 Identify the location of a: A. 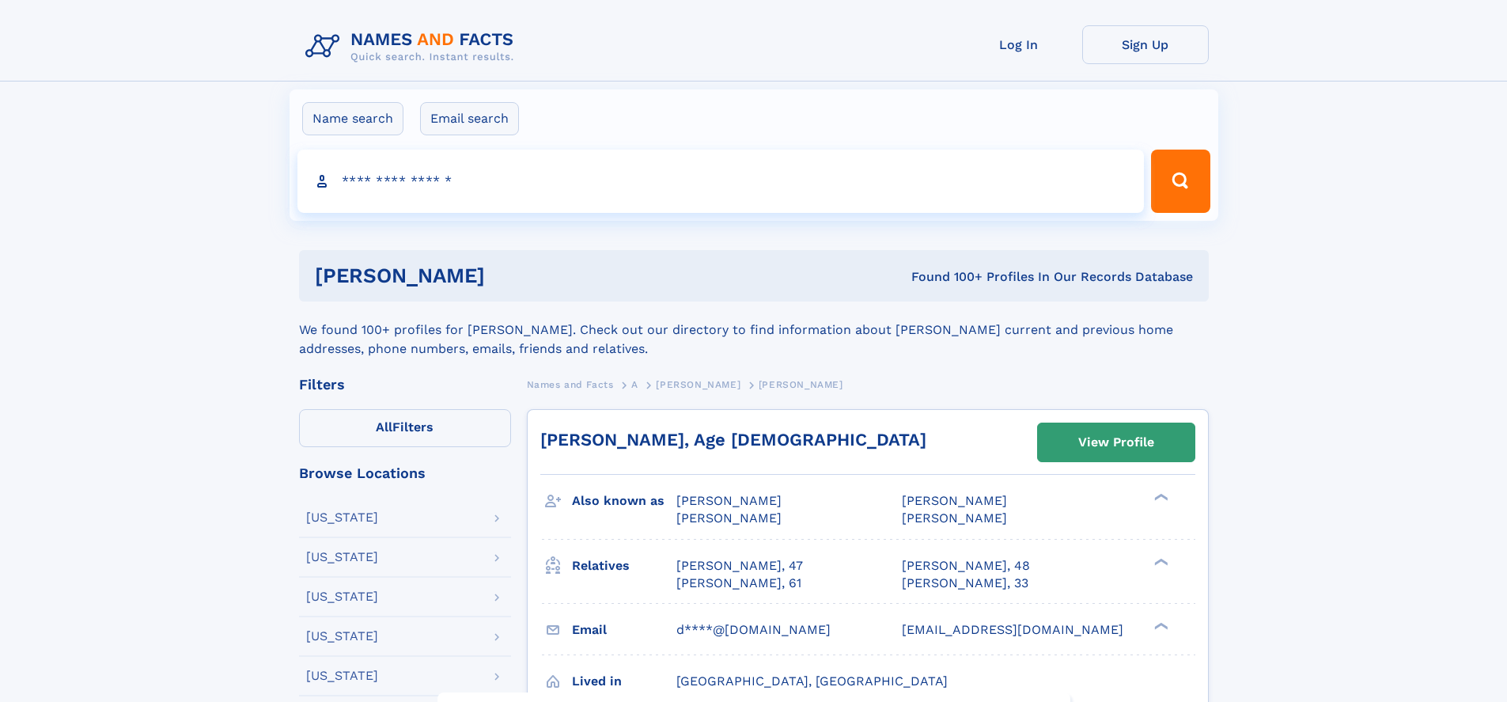
(634, 384).